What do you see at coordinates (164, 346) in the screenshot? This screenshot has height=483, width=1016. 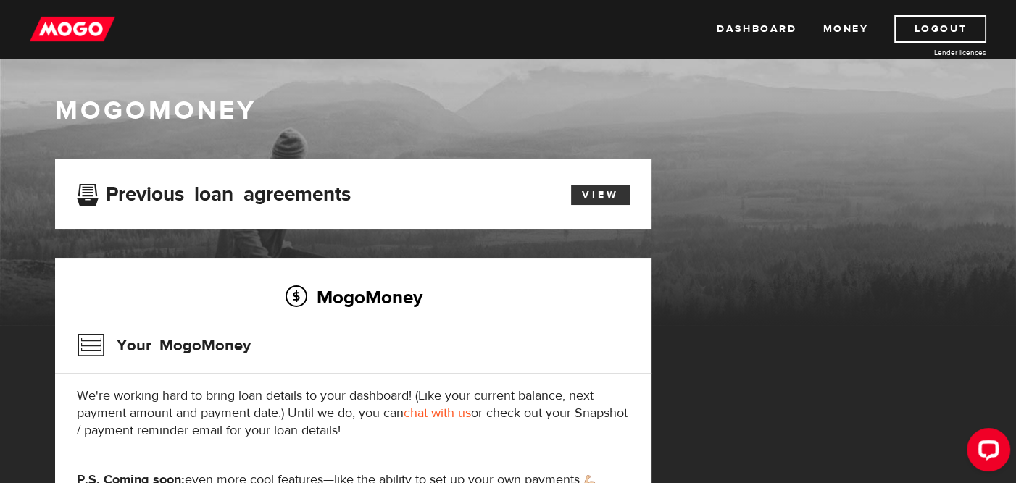 I see `h3: Your MogoMoney` at bounding box center [164, 346].